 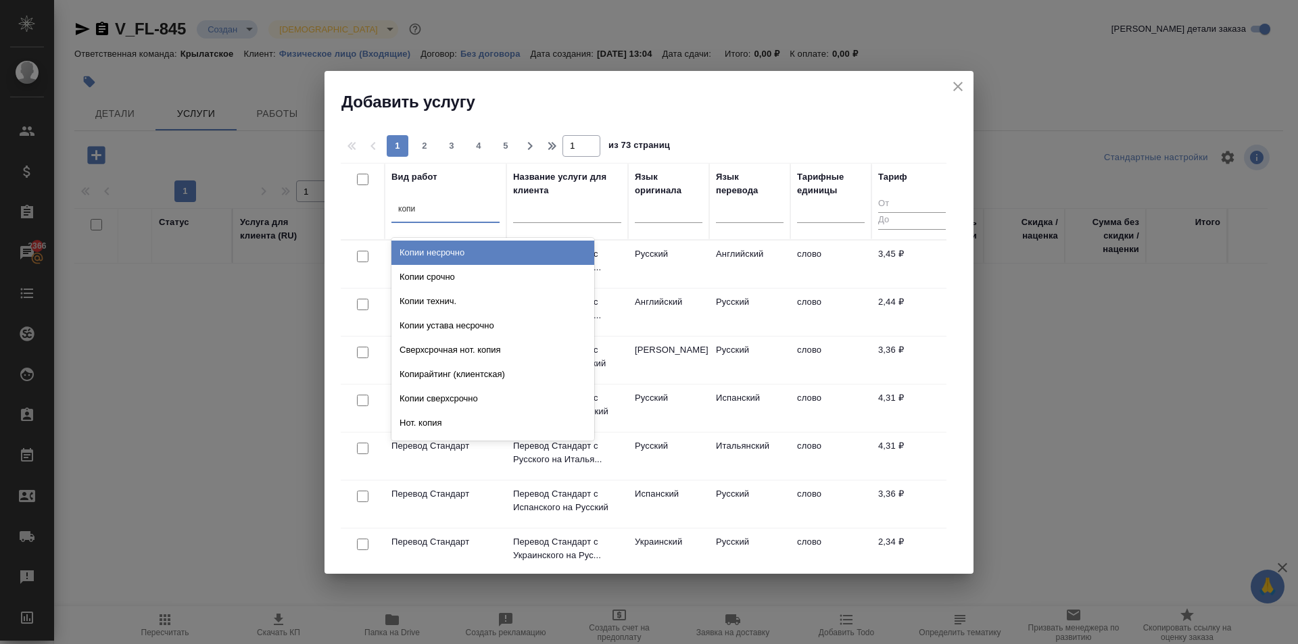 I want to click on td: 2,44 ₽, so click(x=912, y=312).